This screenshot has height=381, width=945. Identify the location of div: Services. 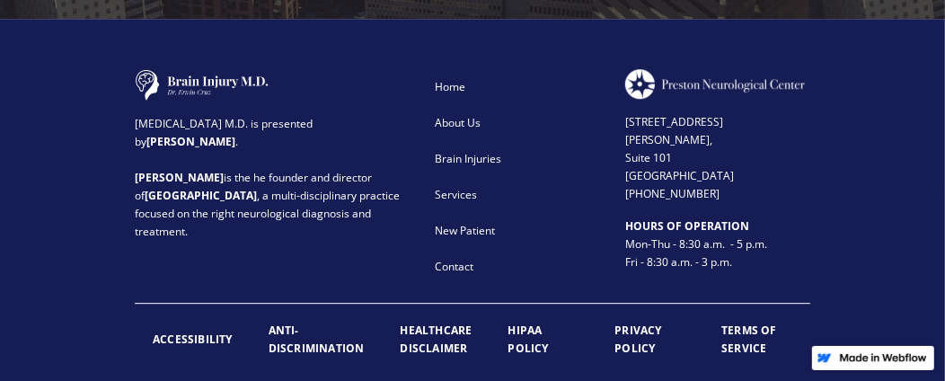
(519, 195).